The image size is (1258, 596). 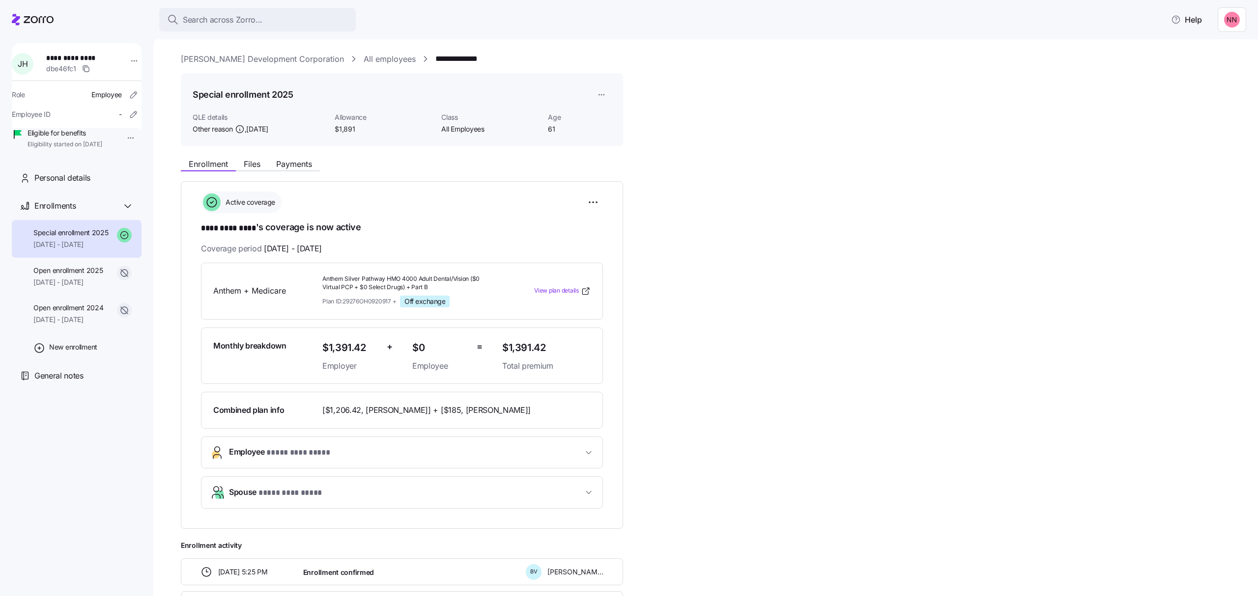 I want to click on span: dbe46fc1, so click(x=61, y=69).